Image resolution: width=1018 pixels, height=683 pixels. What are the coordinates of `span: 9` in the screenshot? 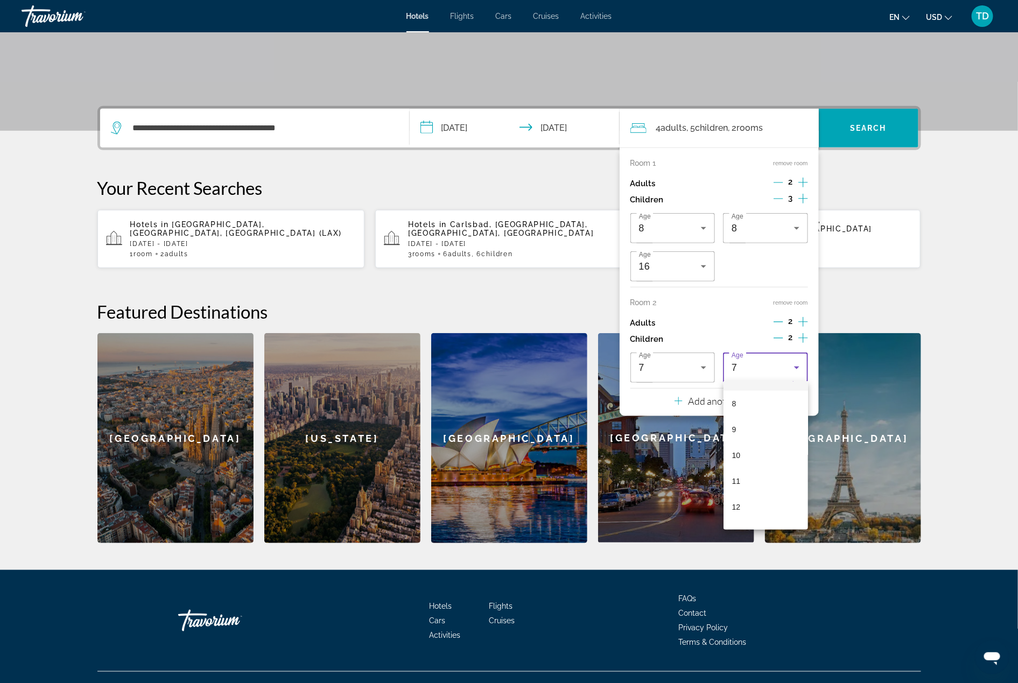 It's located at (734, 430).